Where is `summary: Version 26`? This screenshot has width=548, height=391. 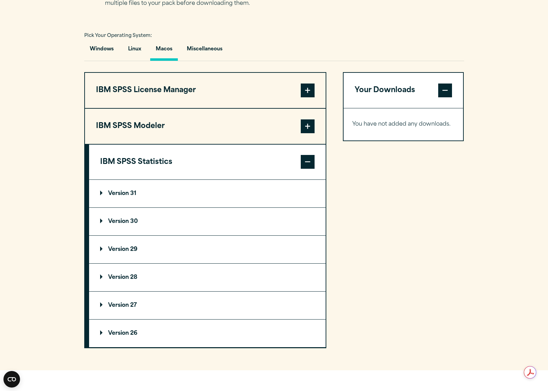
summary: Version 26 is located at coordinates (207, 333).